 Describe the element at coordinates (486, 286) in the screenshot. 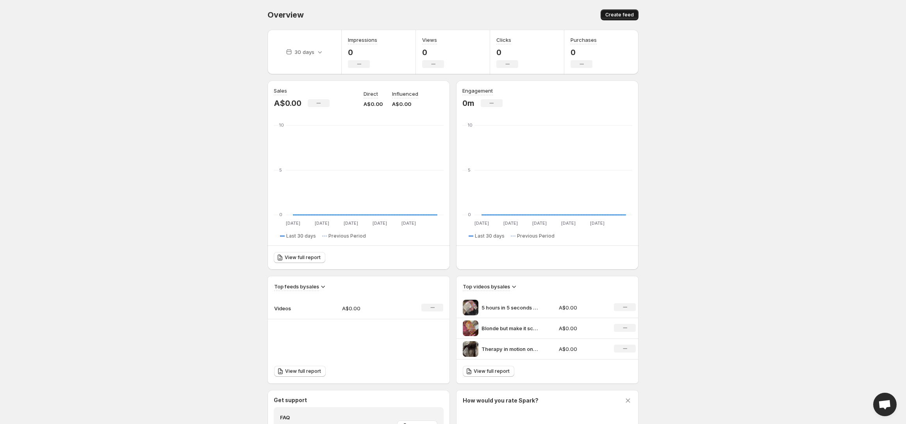

I see `h3: Top videos by sales` at that location.